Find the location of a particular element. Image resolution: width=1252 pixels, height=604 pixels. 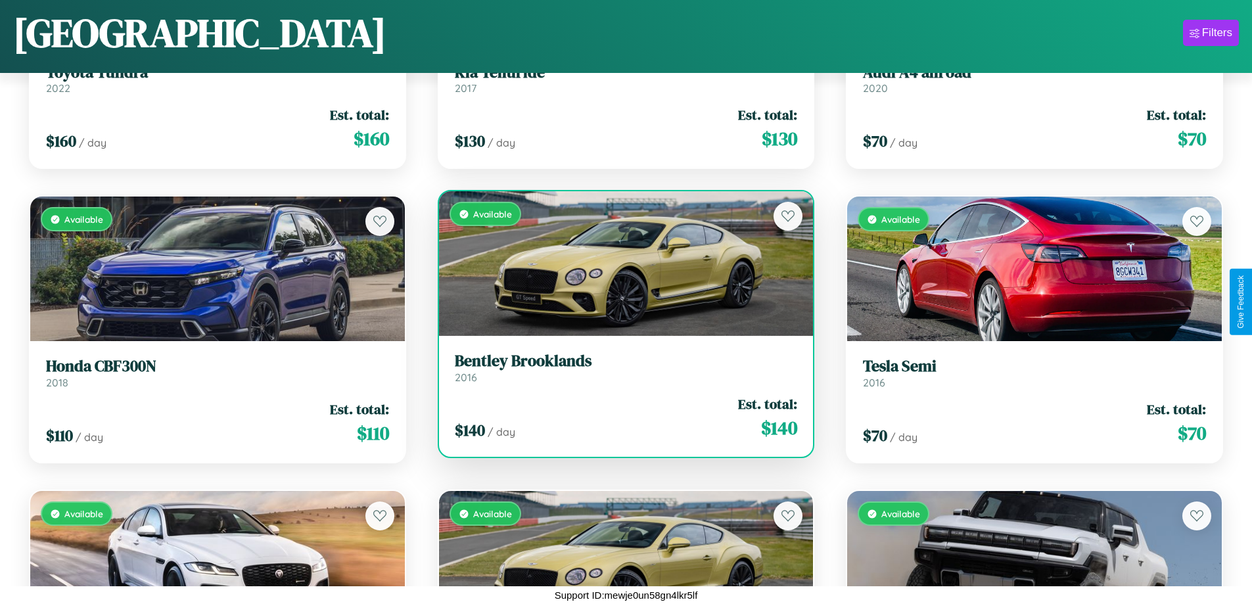

button: Filters is located at coordinates (1210, 33).